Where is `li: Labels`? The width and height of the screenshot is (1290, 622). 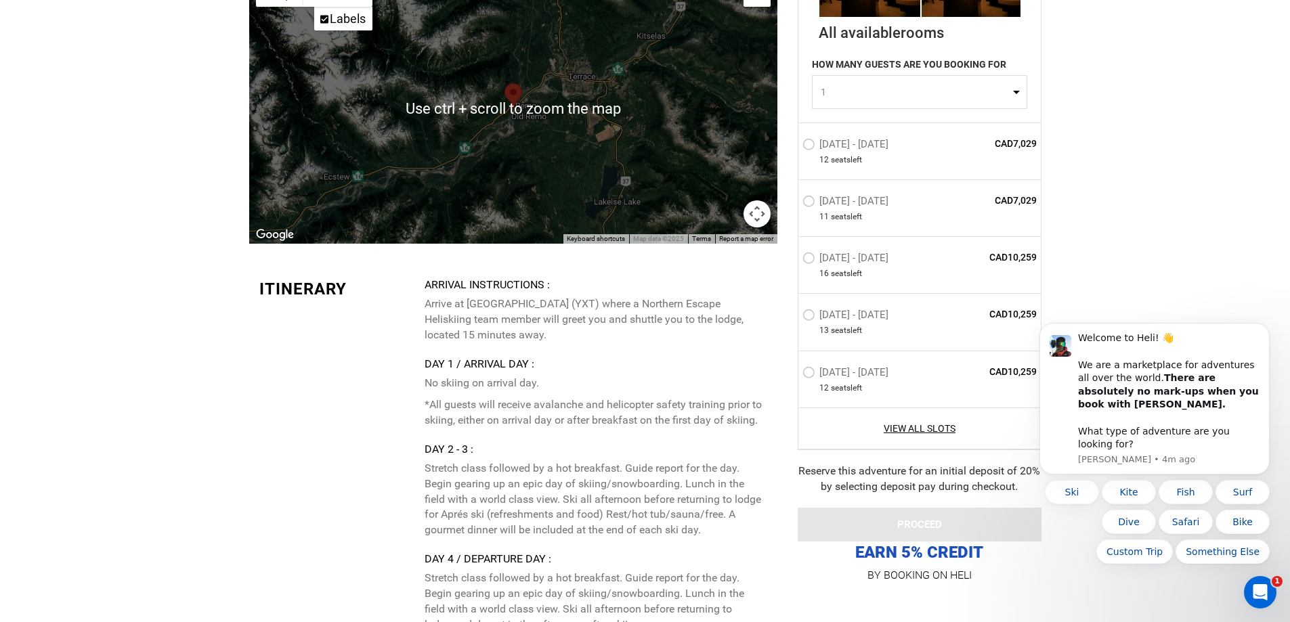
li: Labels is located at coordinates (343, 18).